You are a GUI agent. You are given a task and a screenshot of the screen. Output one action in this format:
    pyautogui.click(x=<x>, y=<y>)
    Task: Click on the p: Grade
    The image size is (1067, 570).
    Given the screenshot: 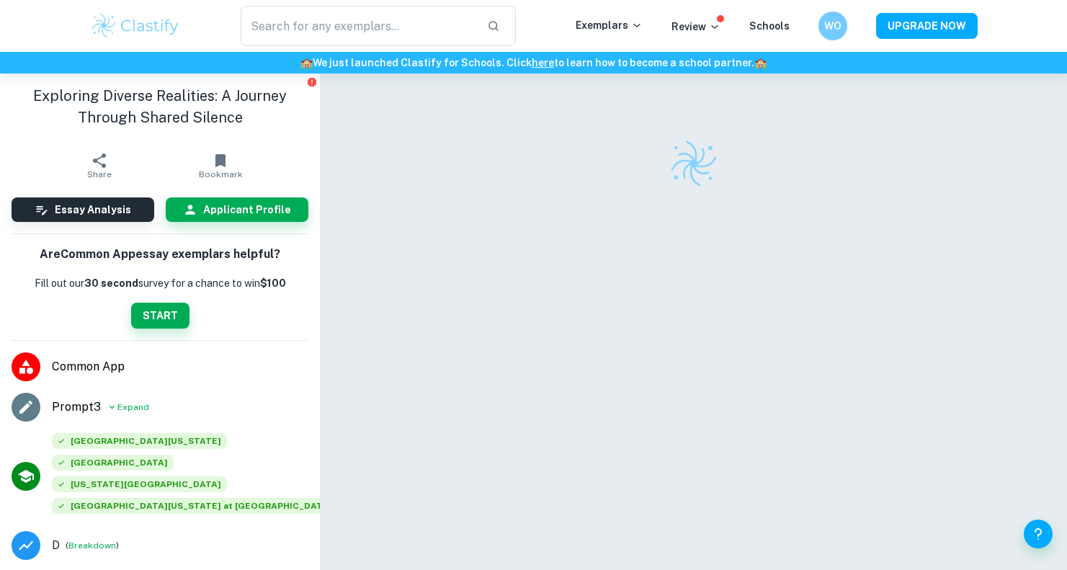 What is the action you would take?
    pyautogui.click(x=55, y=545)
    